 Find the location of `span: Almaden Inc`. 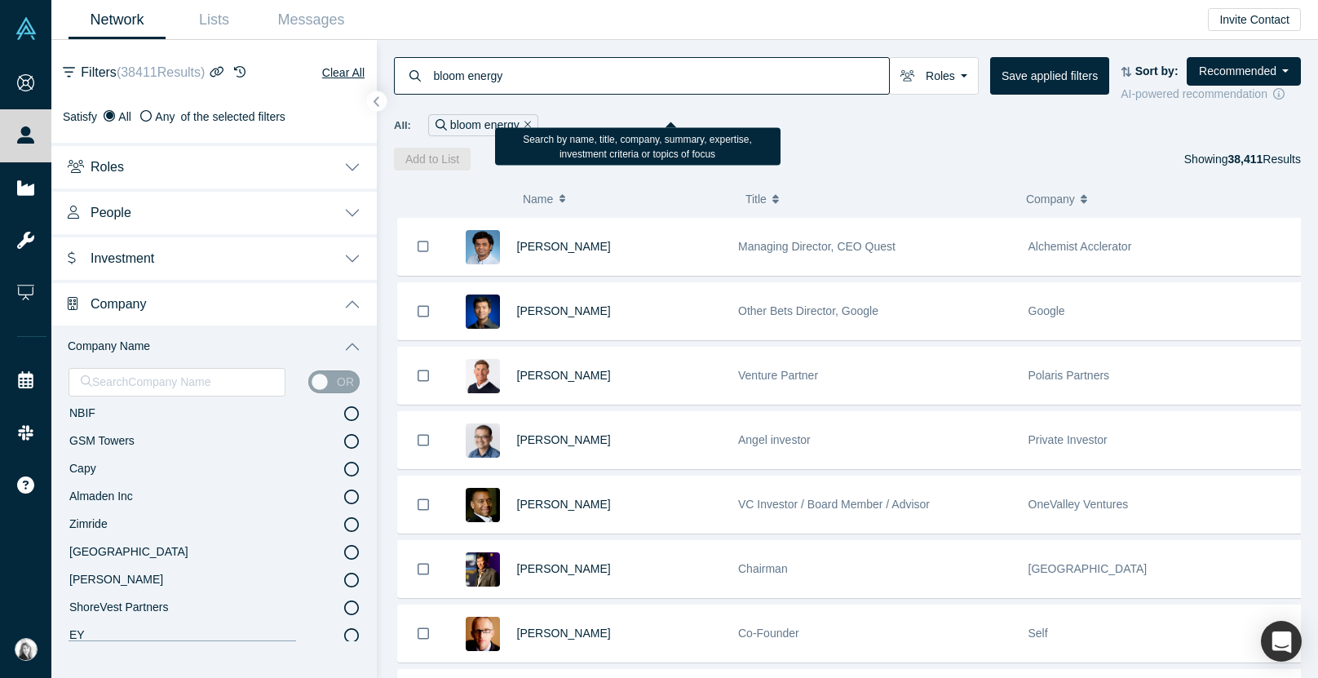

span: Almaden Inc is located at coordinates (101, 496).